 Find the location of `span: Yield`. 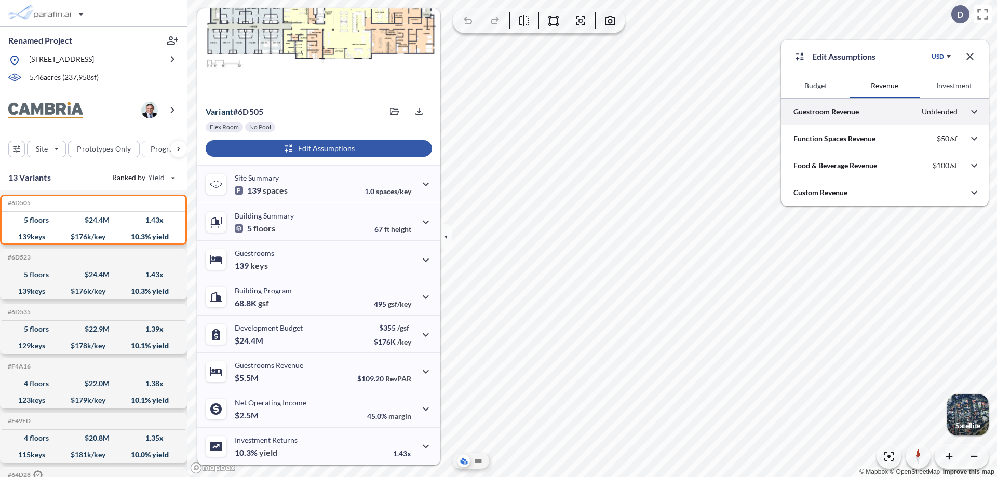

span: Yield is located at coordinates (156, 178).